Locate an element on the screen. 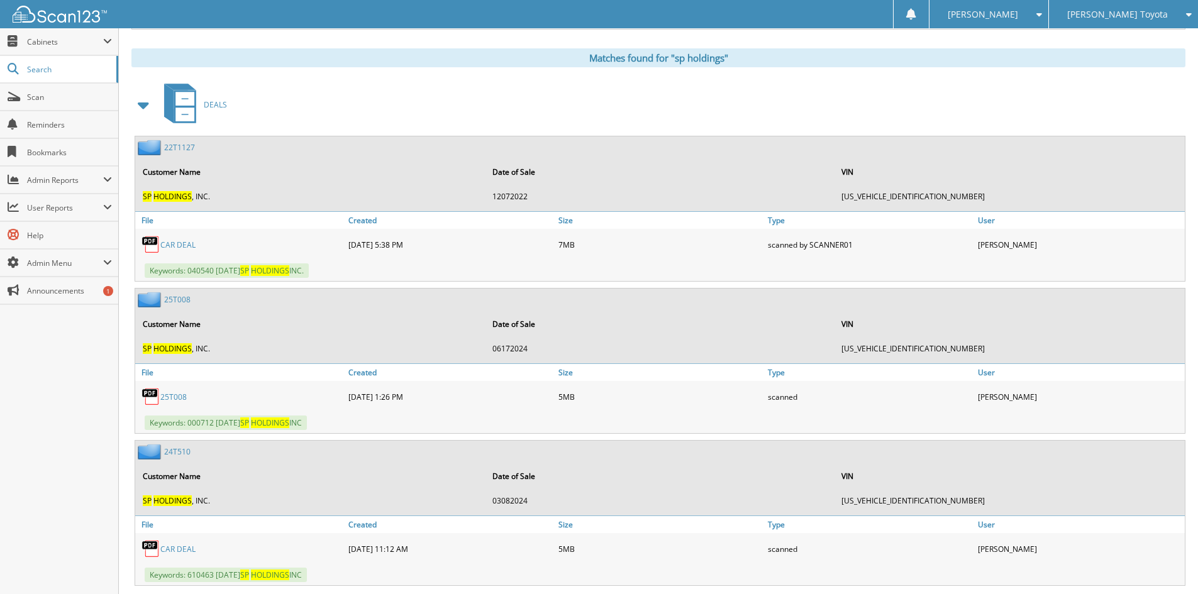  a: DEALS is located at coordinates (192, 104).